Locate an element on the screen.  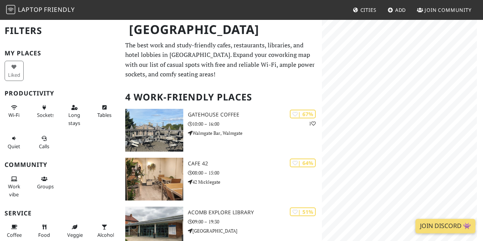
p: 10:00 – 16:00 is located at coordinates (255, 124).